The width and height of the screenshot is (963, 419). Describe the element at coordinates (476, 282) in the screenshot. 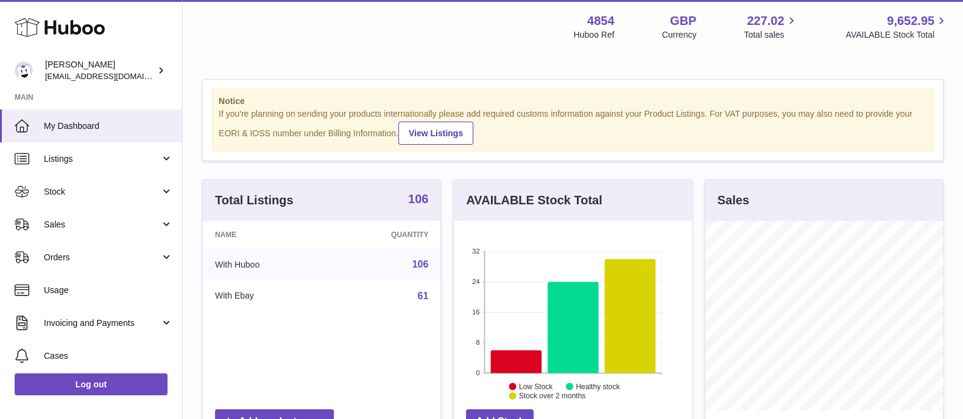

I see `text: 24` at that location.